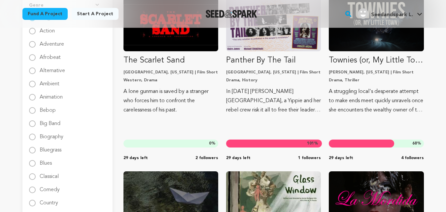 The height and width of the screenshot is (212, 446). Describe the element at coordinates (207, 158) in the screenshot. I see `span: 2 followers` at that location.